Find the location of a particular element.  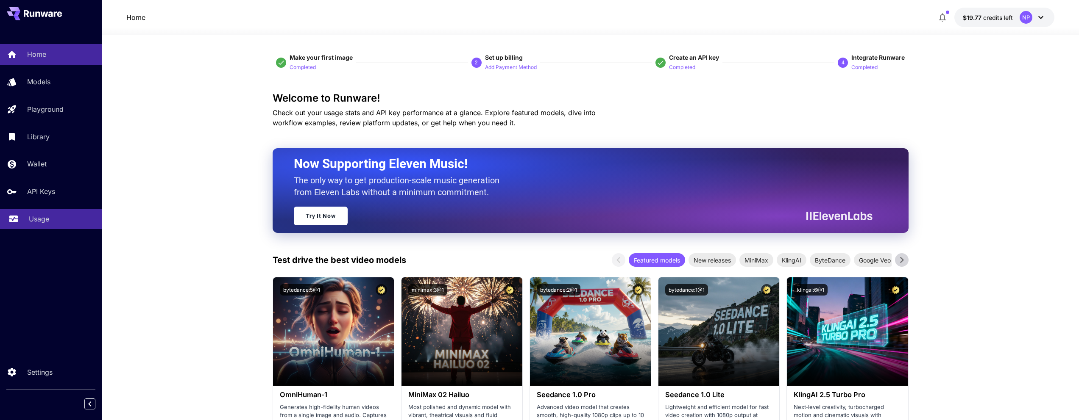

span: Featured models is located at coordinates (657, 260).